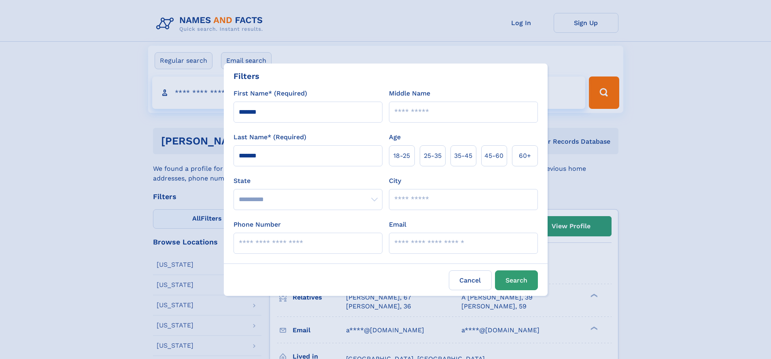 This screenshot has width=771, height=359. What do you see at coordinates (398, 225) in the screenshot?
I see `label: Email` at bounding box center [398, 225].